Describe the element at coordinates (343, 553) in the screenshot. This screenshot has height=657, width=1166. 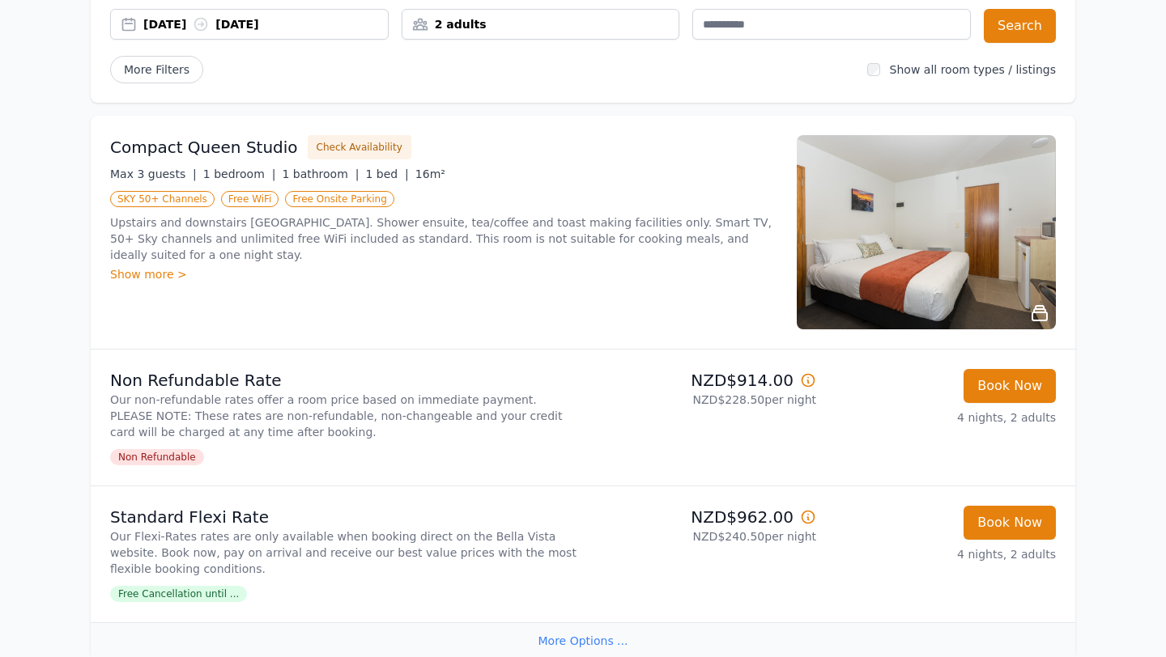
I see `p: Our Flexi-Rates rates are only available when booking direct on the Bella Vista website. Book now...` at that location.